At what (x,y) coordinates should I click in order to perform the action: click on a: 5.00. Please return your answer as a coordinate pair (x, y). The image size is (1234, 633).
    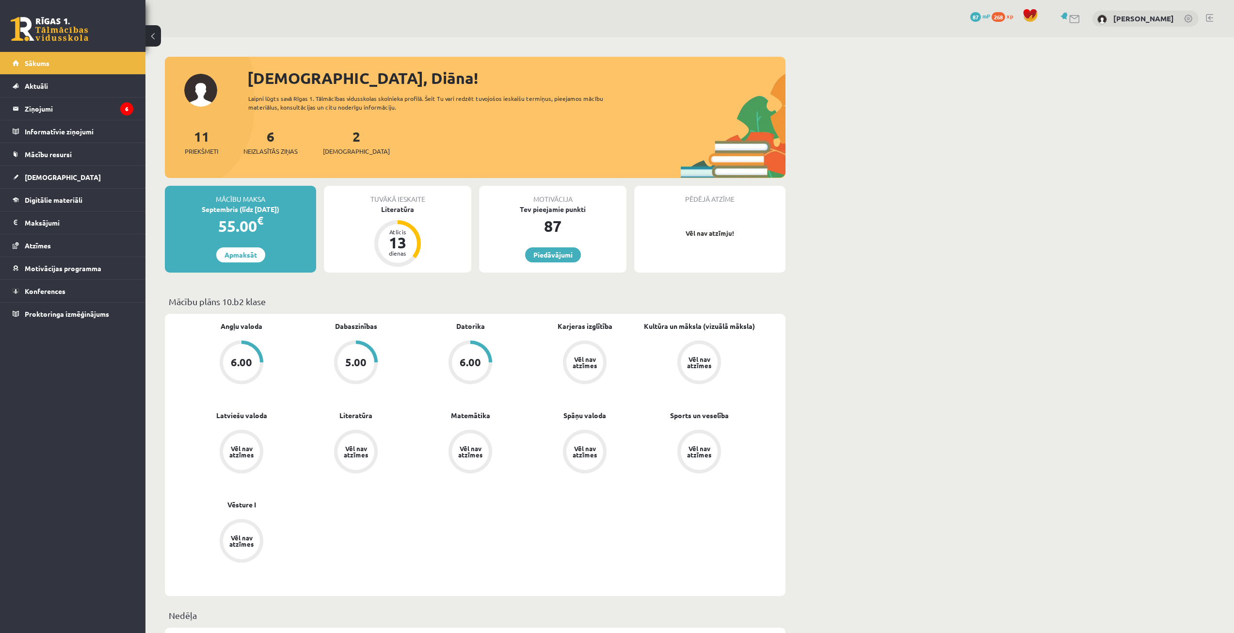
    Looking at the image, I should click on (356, 363).